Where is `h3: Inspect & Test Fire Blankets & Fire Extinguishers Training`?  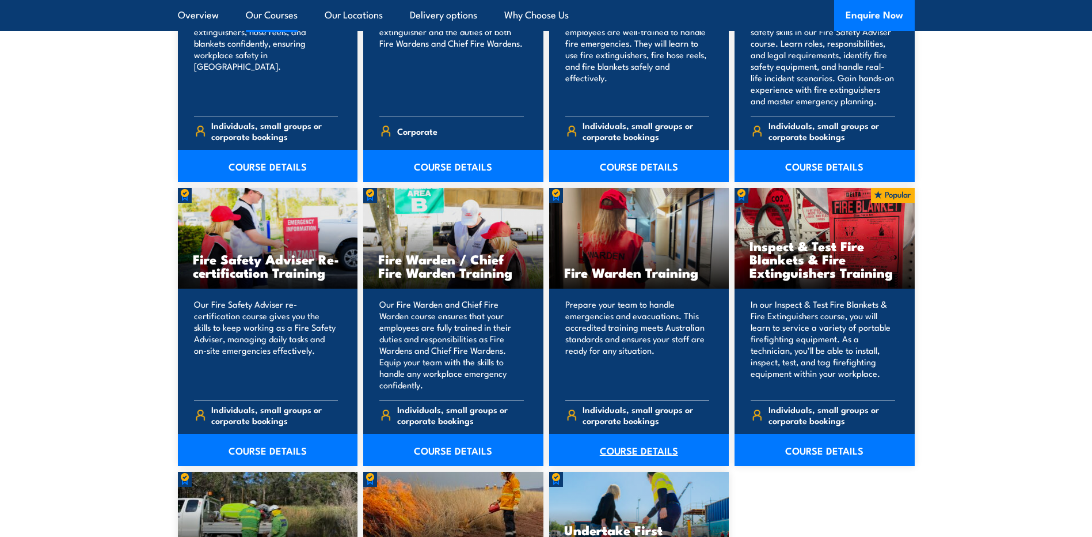
h3: Inspect & Test Fire Blankets & Fire Extinguishers Training is located at coordinates (824, 258).